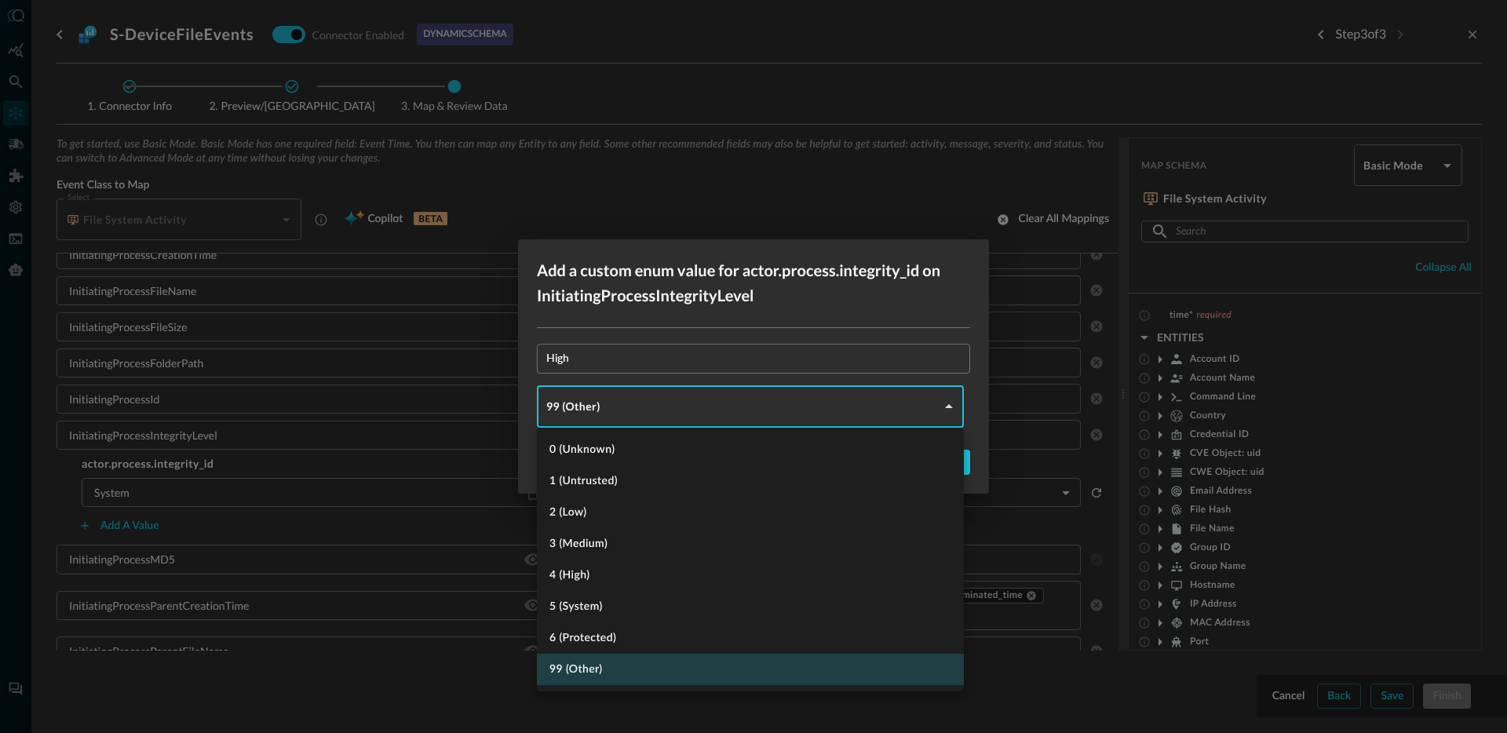 Image resolution: width=1507 pixels, height=733 pixels. Describe the element at coordinates (750, 481) in the screenshot. I see `li: 1 (Untrusted)` at that location.